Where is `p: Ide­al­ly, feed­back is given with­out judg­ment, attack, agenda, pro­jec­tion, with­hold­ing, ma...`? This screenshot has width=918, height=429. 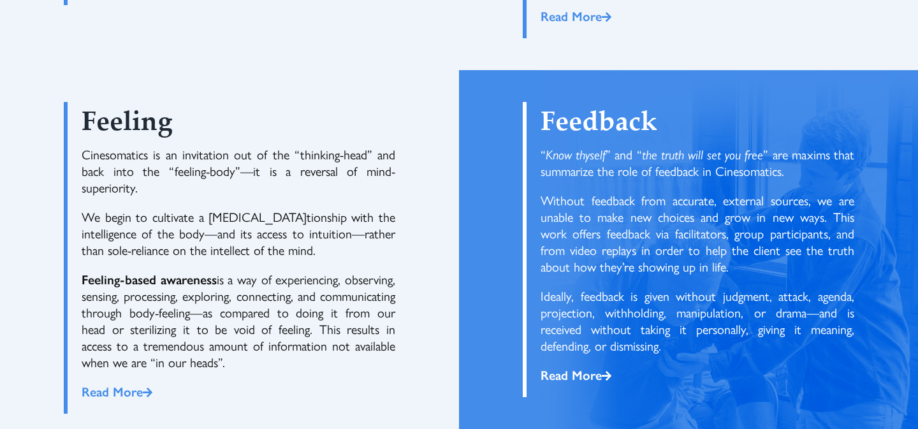 p: Ide­al­ly, feed­back is given with­out judg­ment, attack, agenda, pro­jec­tion, with­hold­ing, ma... is located at coordinates (697, 321).